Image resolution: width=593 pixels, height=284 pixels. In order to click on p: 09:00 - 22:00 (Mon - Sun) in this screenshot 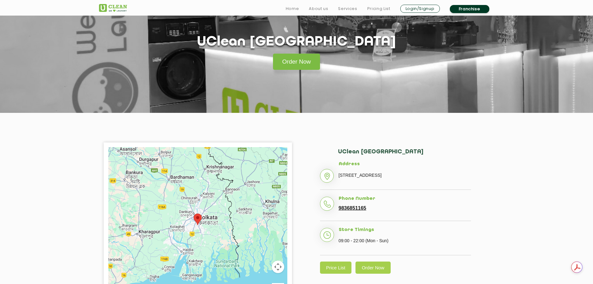, I will do `click(405, 241)`.